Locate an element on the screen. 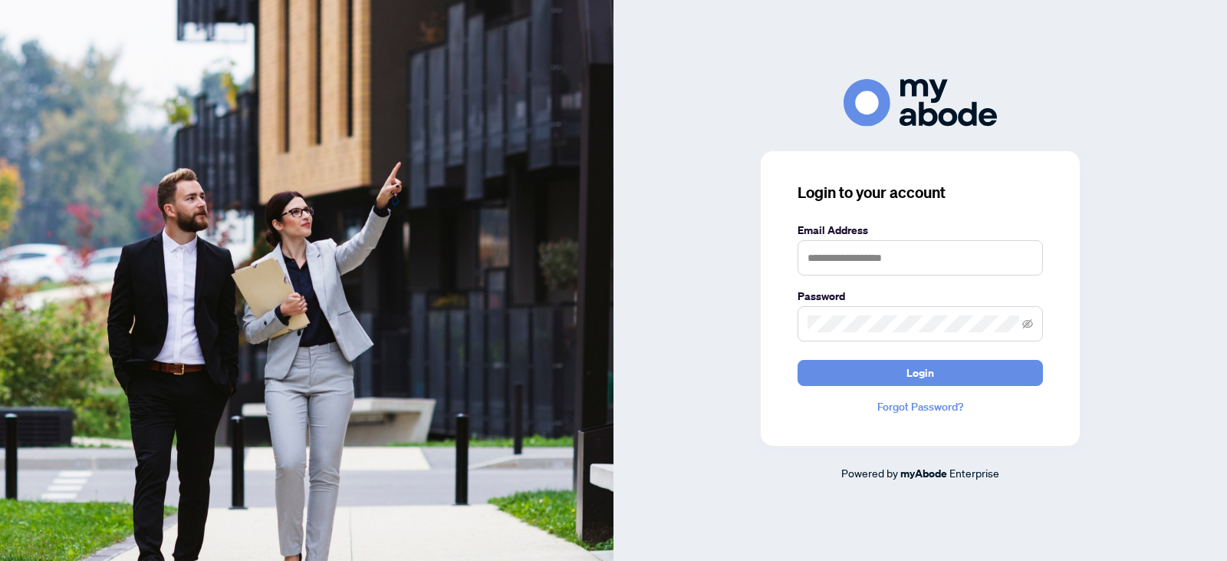 This screenshot has width=1227, height=561. span: Powered by is located at coordinates (870, 472).